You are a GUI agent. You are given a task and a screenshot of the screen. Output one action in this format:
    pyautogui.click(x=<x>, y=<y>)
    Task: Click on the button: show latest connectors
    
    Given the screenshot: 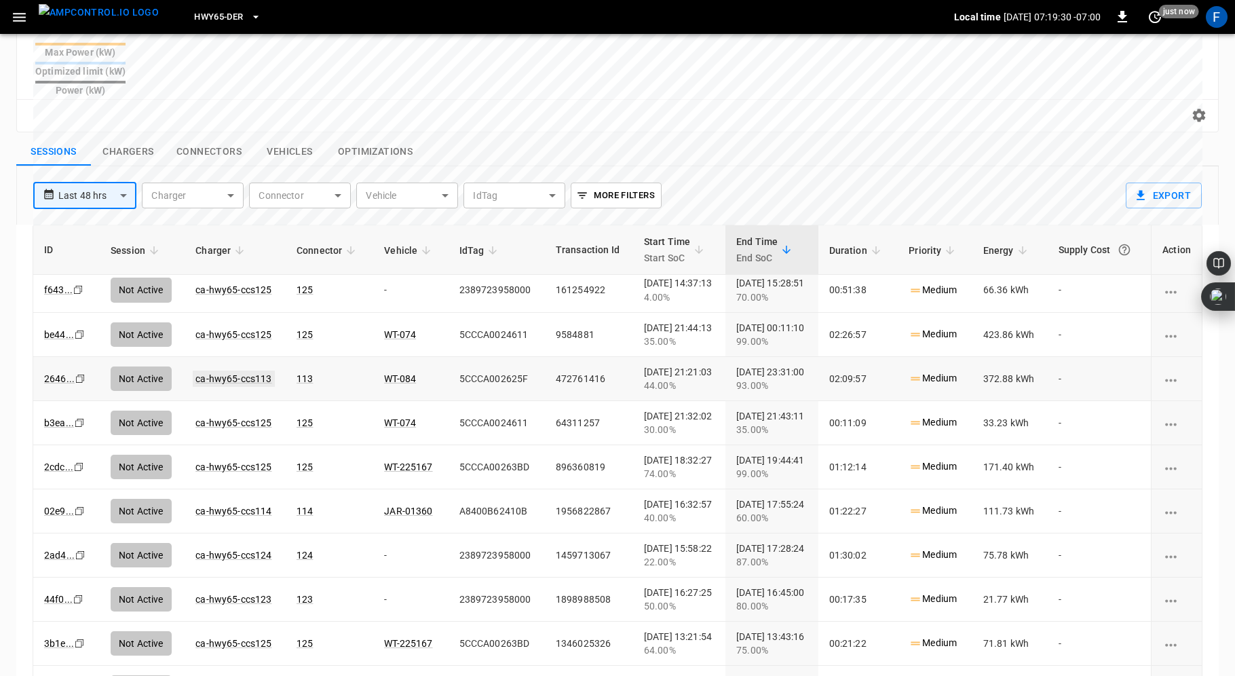 What is the action you would take?
    pyautogui.click(x=209, y=152)
    